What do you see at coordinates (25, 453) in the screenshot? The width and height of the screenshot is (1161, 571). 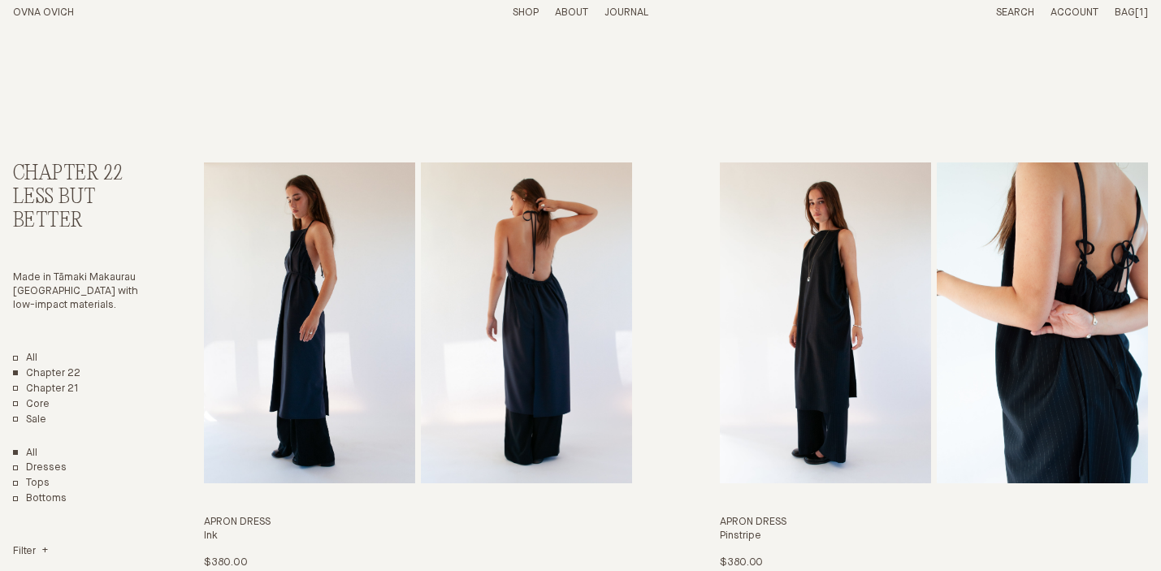 I see `a: Show All` at bounding box center [25, 453].